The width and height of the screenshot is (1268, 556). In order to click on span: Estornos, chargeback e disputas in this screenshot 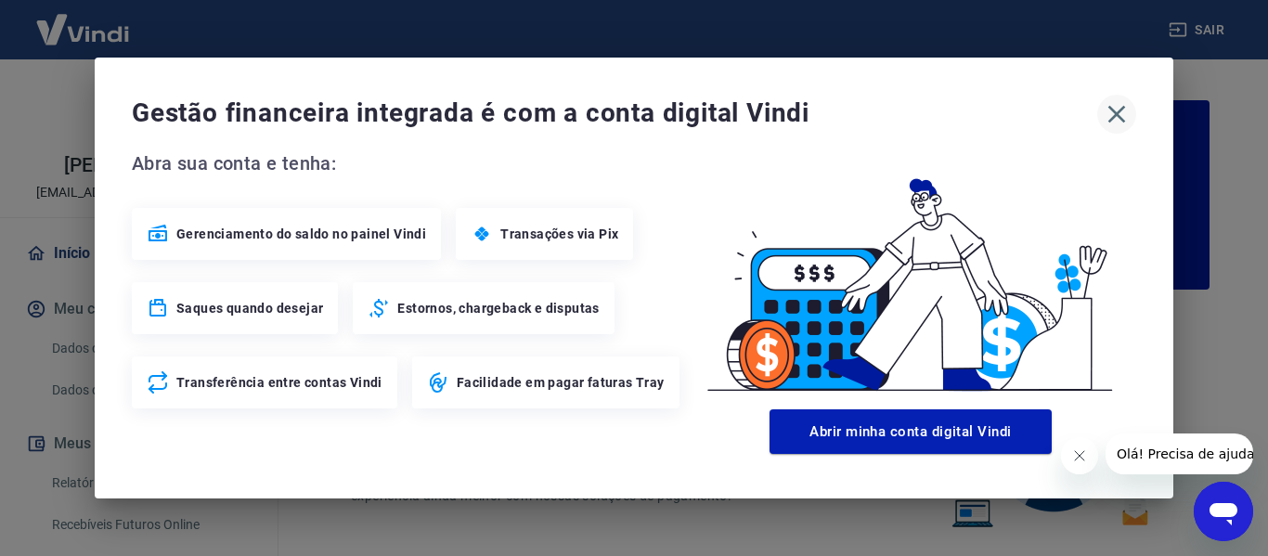, I will do `click(498, 308)`.